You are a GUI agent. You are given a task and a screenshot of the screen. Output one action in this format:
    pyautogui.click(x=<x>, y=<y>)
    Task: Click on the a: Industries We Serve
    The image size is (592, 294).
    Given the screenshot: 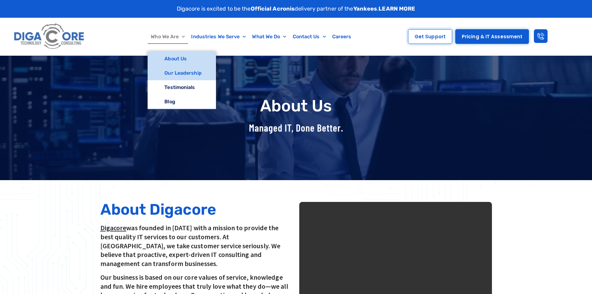 What is the action you would take?
    pyautogui.click(x=218, y=37)
    